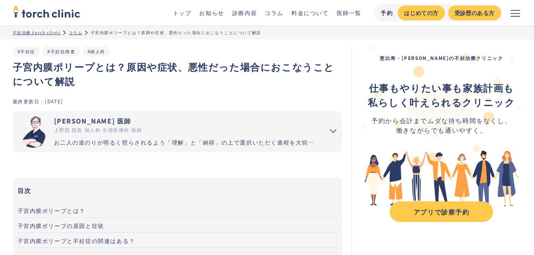  I want to click on a: 診療内容, so click(244, 13).